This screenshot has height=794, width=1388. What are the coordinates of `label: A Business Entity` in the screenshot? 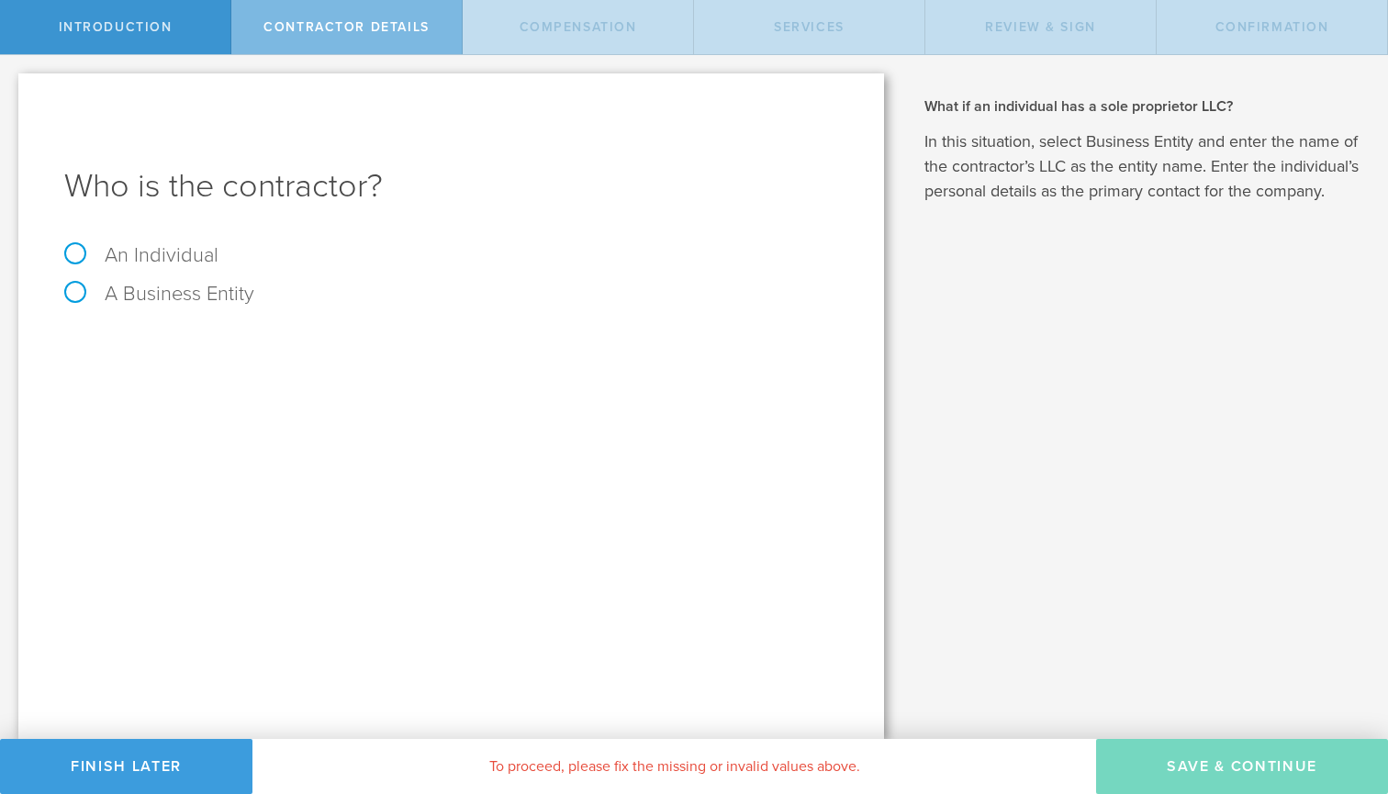 It's located at (159, 294).